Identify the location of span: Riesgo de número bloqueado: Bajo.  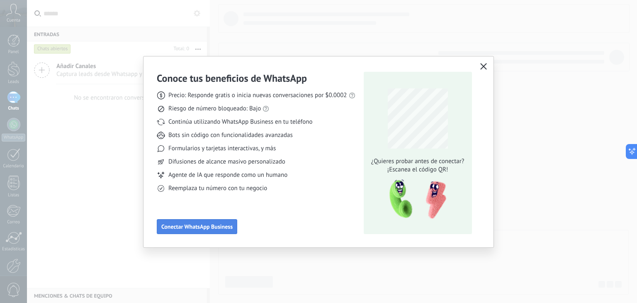
(215, 109).